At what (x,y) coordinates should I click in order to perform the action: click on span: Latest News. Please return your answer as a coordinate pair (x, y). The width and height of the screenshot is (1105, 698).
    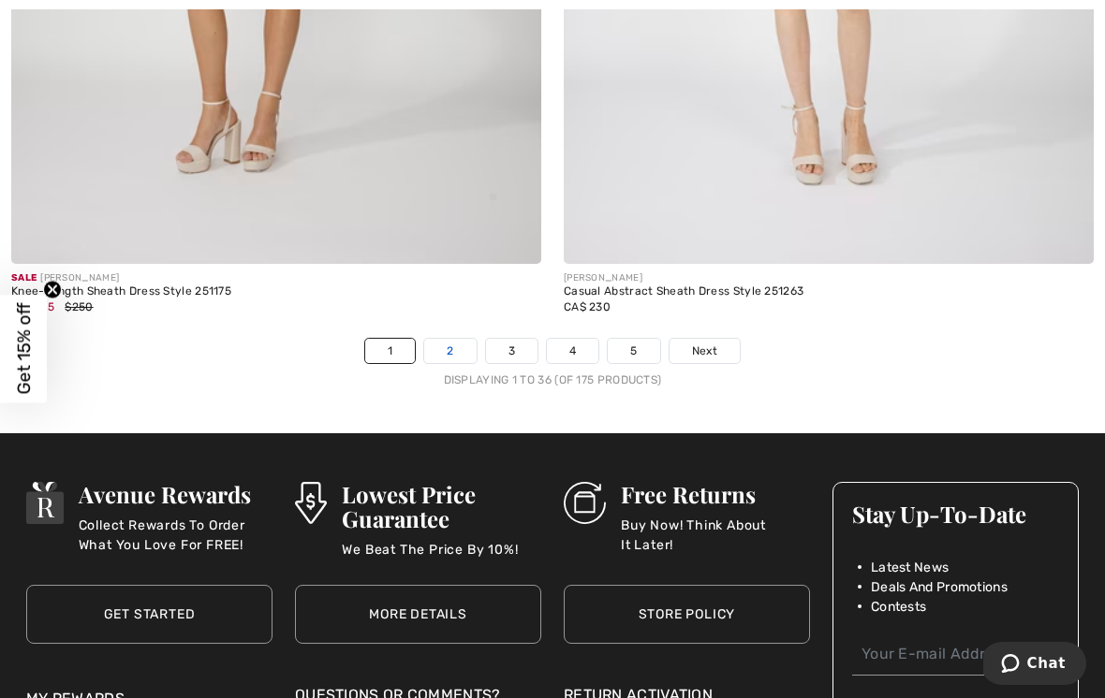
    Looking at the image, I should click on (909, 567).